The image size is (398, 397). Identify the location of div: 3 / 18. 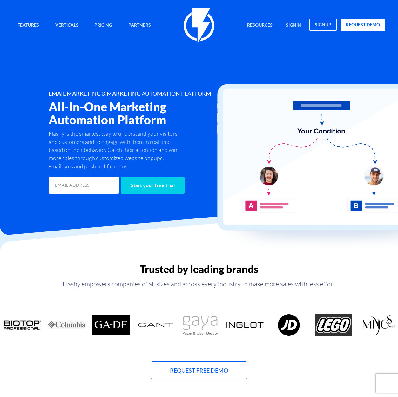
(67, 325).